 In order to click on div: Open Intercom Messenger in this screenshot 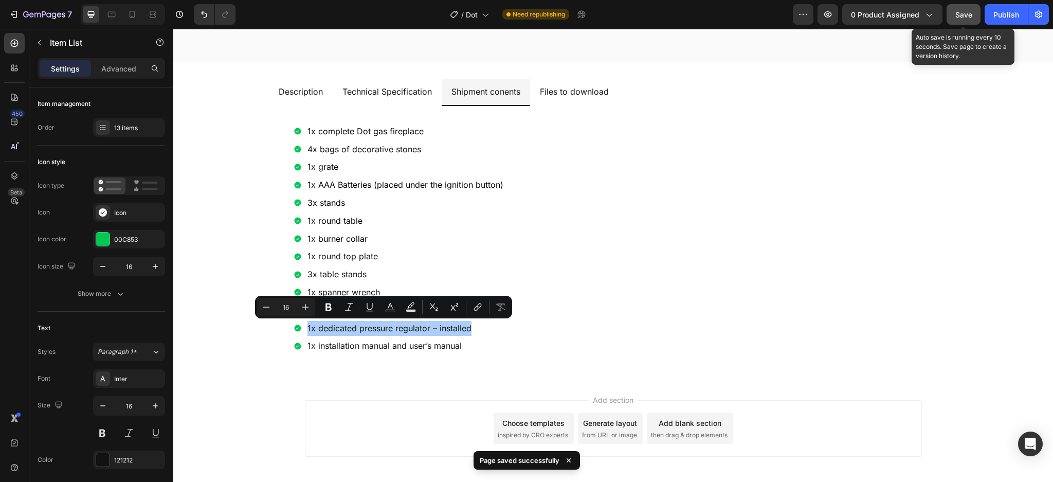, I will do `click(1030, 444)`.